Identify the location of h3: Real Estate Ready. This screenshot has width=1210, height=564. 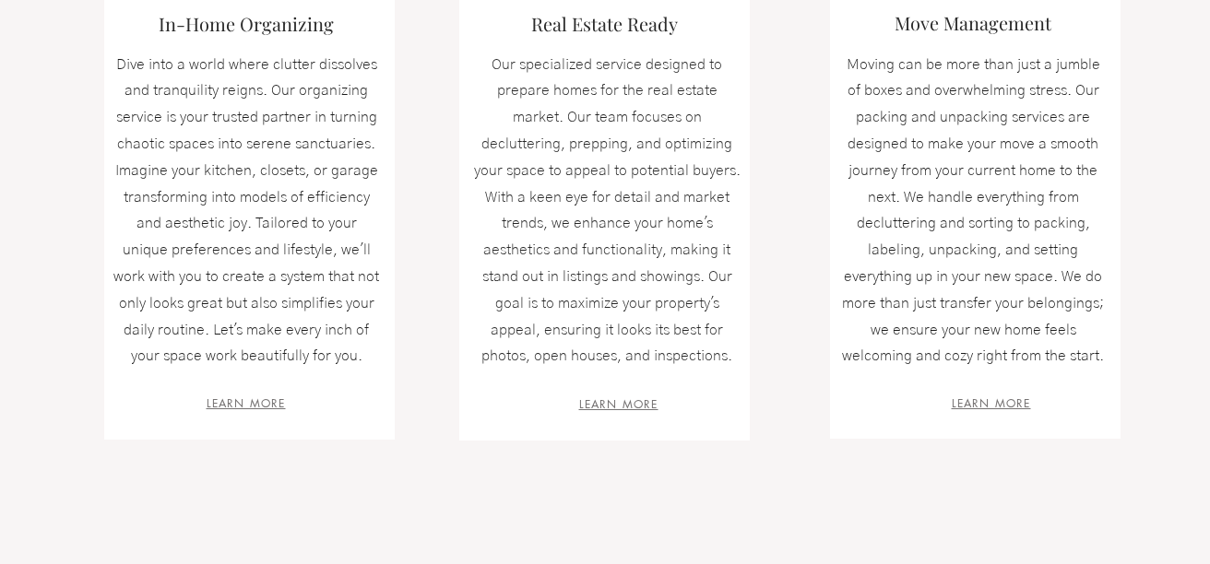
(604, 24).